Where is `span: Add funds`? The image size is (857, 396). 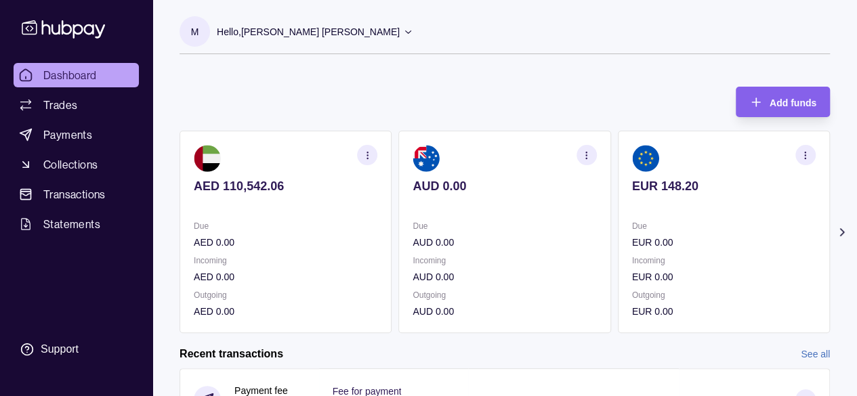 span: Add funds is located at coordinates (793, 103).